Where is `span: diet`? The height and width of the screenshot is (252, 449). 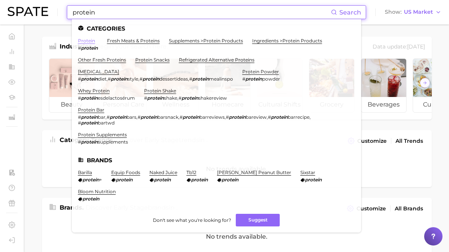 span: diet is located at coordinates (102, 79).